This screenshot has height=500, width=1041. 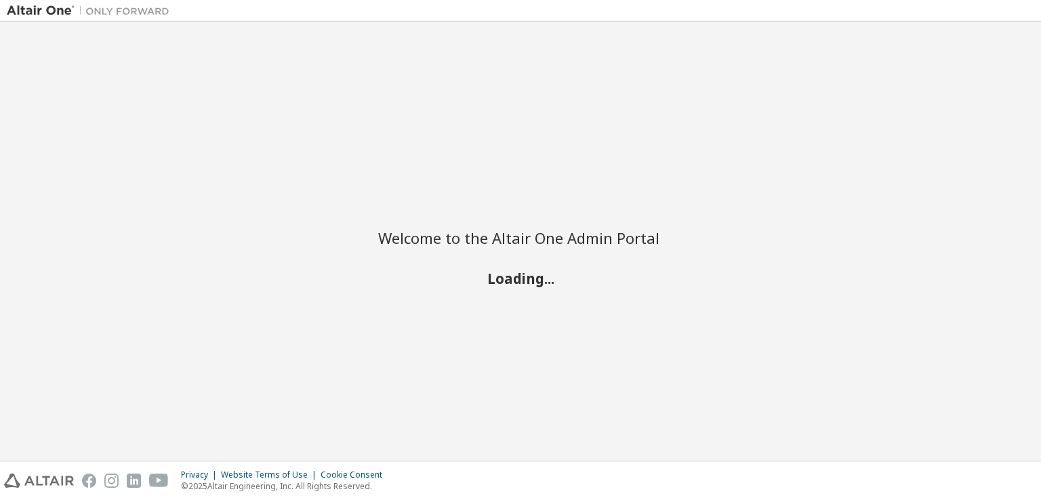 I want to click on img: facebook.svg, so click(x=89, y=481).